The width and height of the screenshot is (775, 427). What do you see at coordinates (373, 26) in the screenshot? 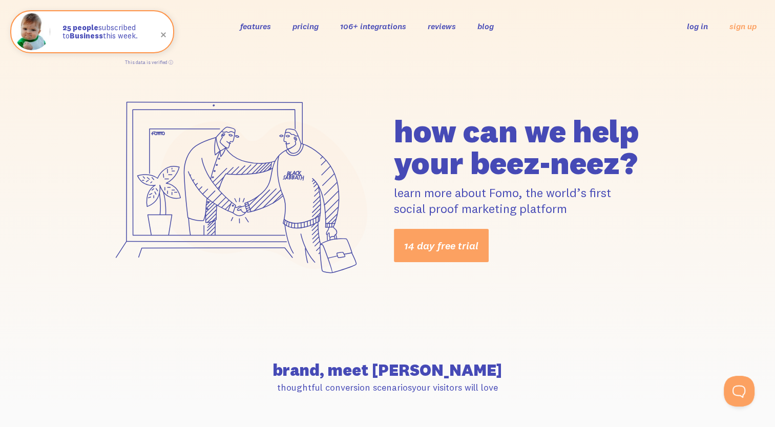
I see `a: 106+ integrations` at bounding box center [373, 26].